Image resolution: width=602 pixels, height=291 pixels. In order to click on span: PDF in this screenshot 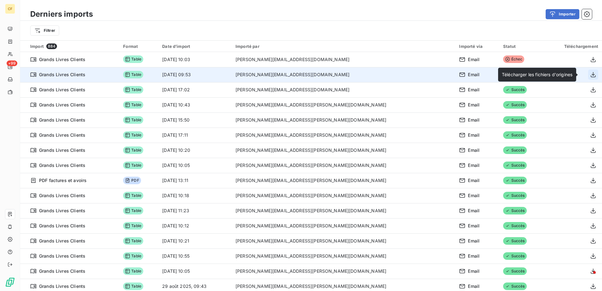, I will do `click(132, 181)`.